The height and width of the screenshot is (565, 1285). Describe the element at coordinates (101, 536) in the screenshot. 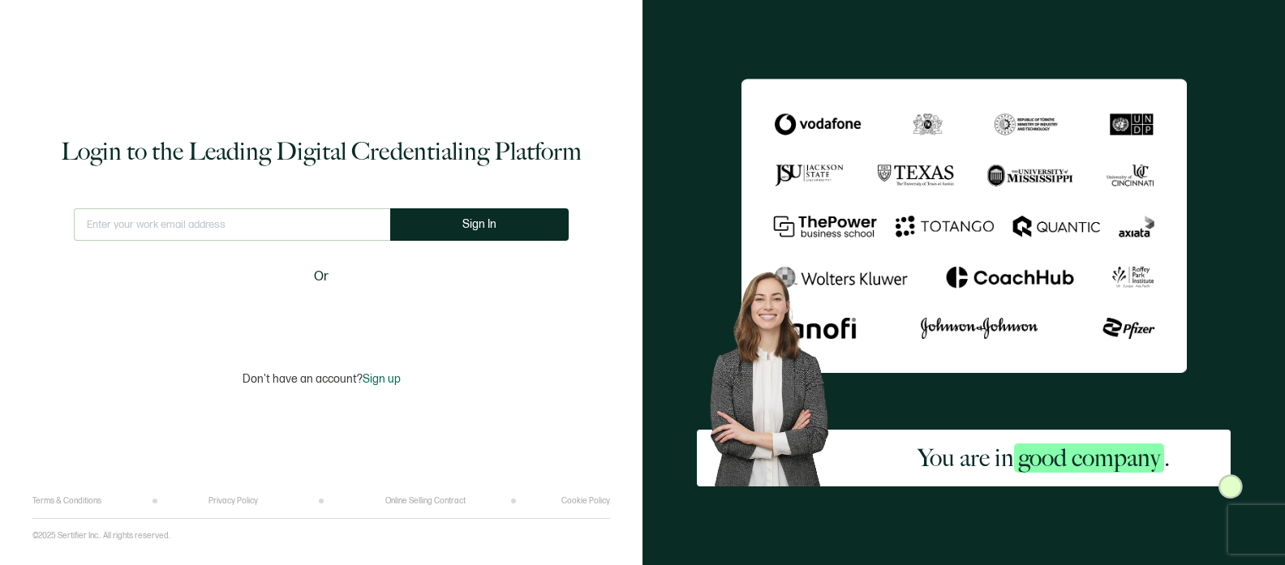

I see `p: ©2025 Sertifier Inc.. All rights reserved.` at that location.